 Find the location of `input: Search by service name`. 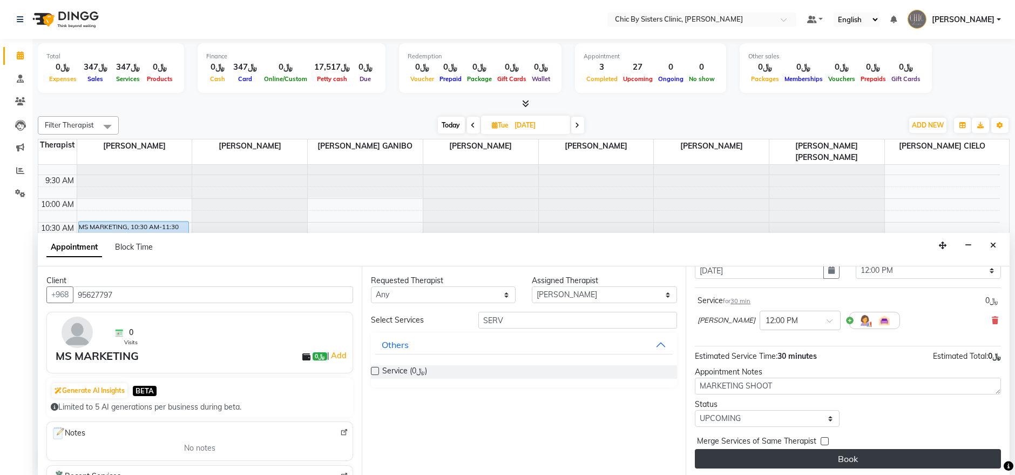

input: Search by service name is located at coordinates (578, 320).